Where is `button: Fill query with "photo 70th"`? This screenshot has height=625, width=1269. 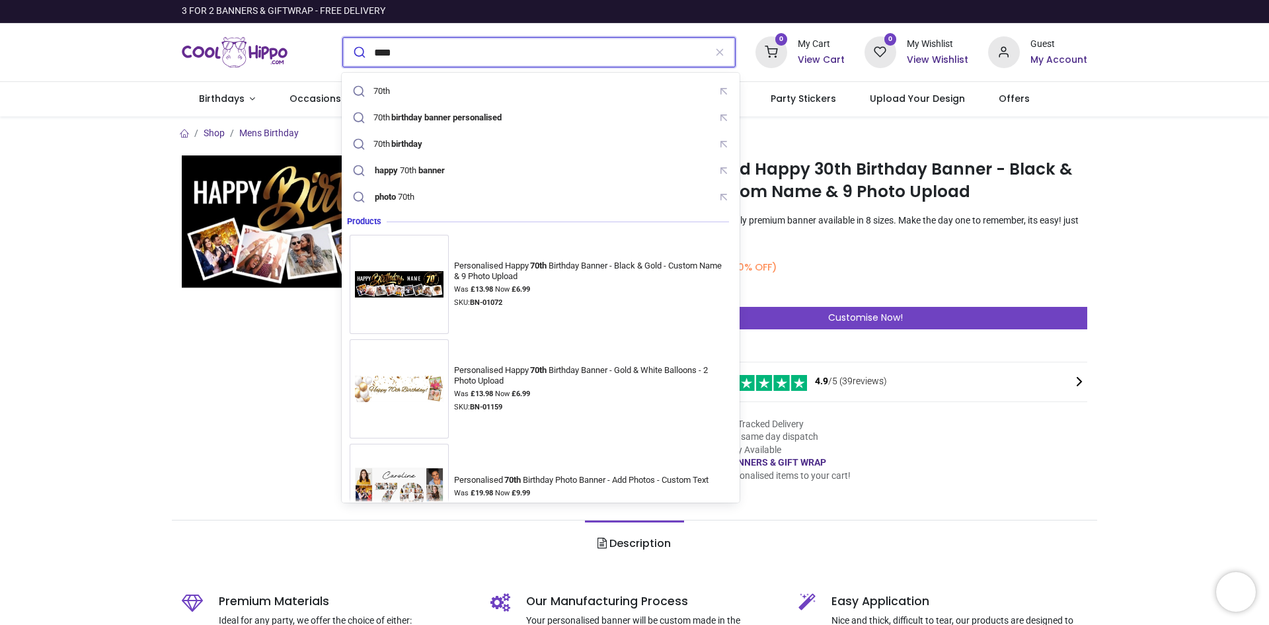
button: Fill query with "photo 70th" is located at coordinates (723, 197).